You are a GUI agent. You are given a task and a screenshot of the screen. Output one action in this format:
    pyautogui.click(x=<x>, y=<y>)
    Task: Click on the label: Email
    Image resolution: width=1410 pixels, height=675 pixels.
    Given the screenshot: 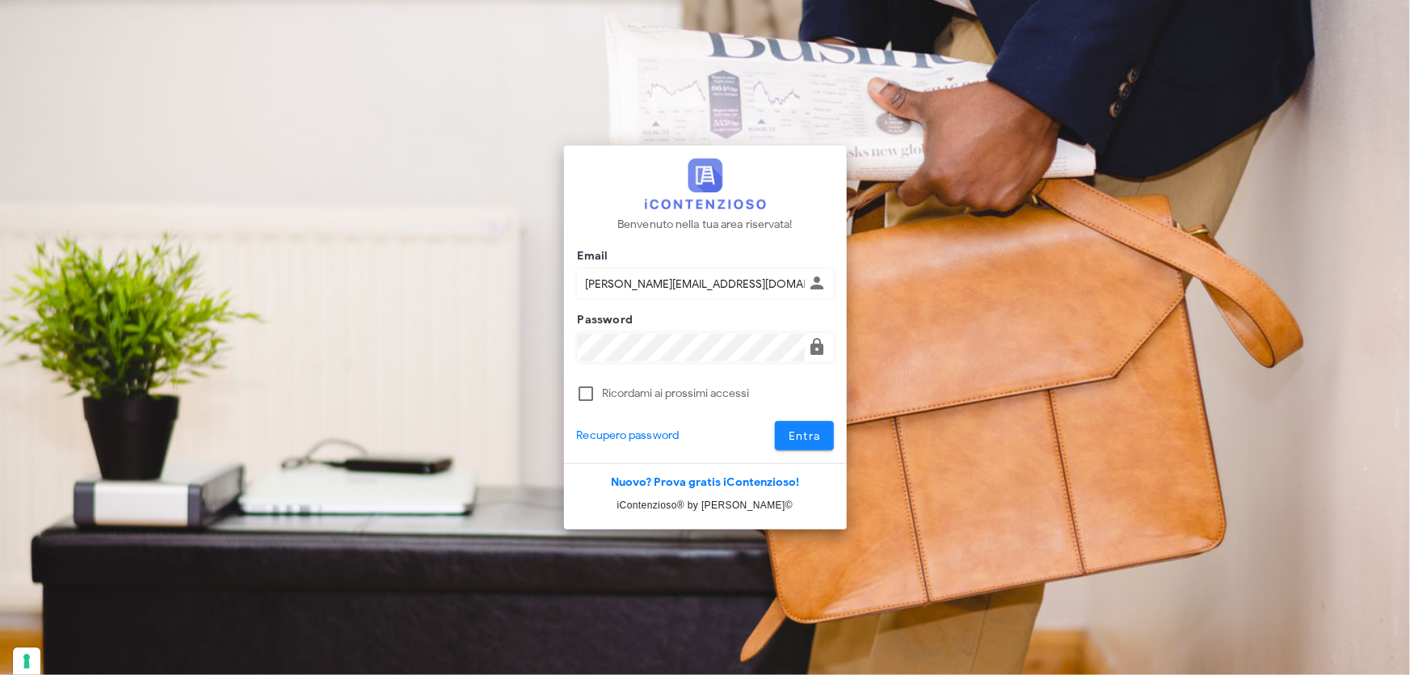 What is the action you would take?
    pyautogui.click(x=591, y=256)
    